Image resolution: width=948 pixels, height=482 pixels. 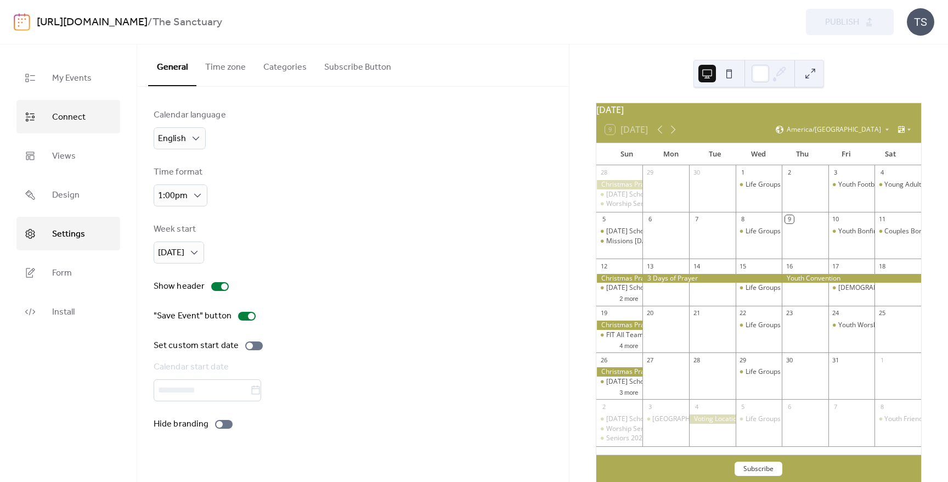 I want to click on span: Form, so click(x=62, y=273).